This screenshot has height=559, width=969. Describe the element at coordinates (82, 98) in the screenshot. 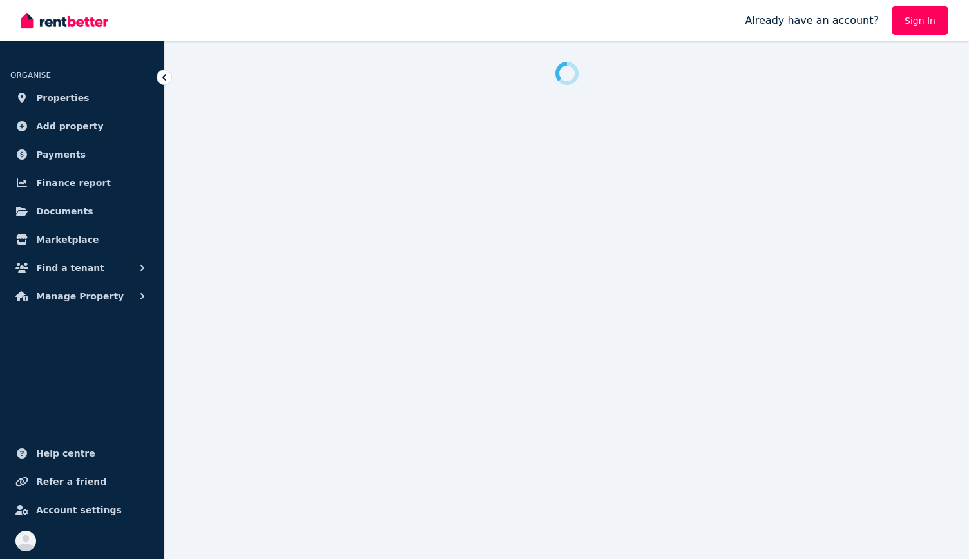

I see `a: Properties` at that location.